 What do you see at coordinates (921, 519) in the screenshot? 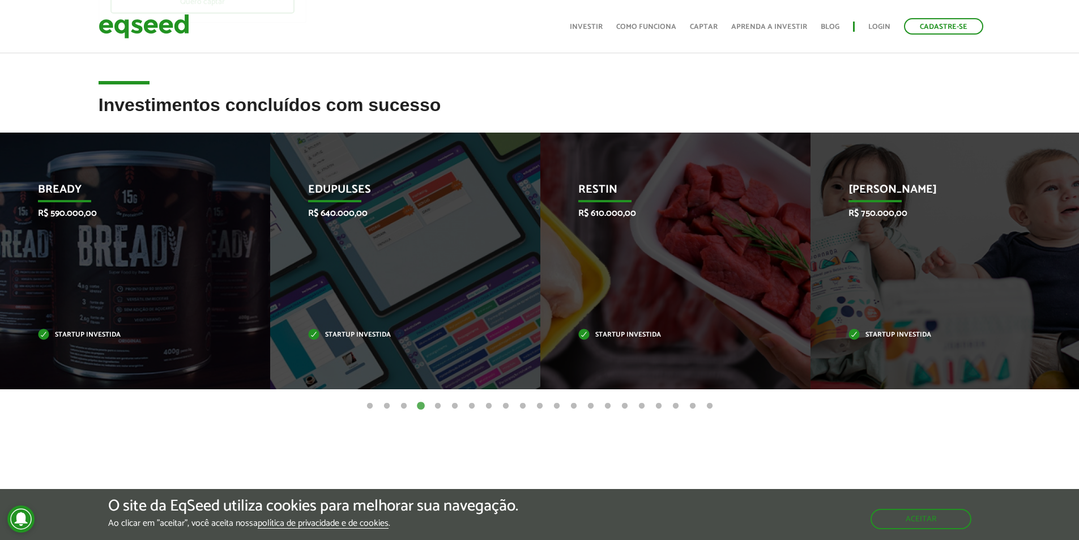
I see `button: Aceitar` at bounding box center [921, 519].